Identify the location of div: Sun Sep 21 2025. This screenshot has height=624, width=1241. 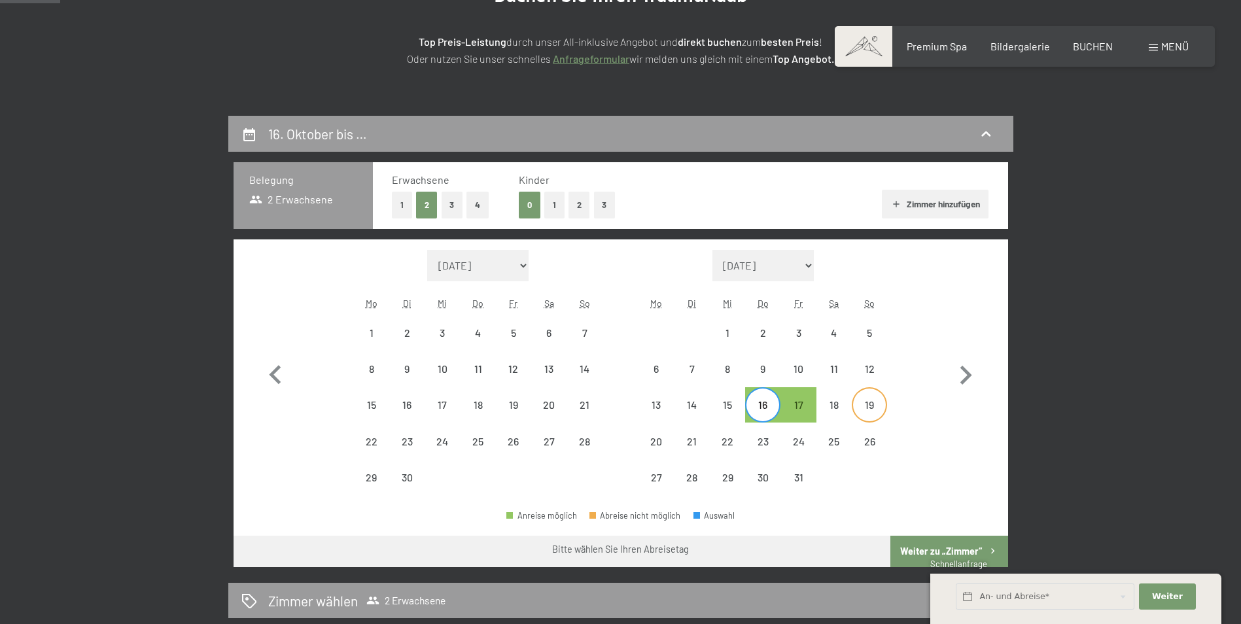
(584, 405).